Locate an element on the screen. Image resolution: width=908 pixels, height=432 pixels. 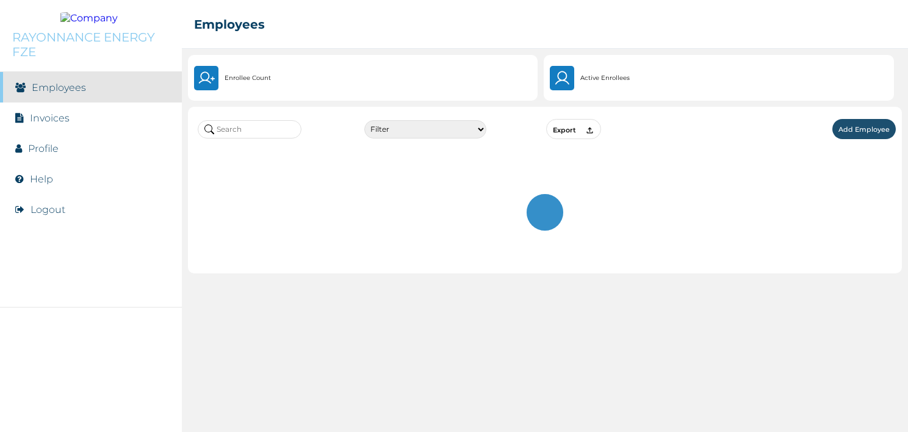
button: Logout is located at coordinates (48, 209).